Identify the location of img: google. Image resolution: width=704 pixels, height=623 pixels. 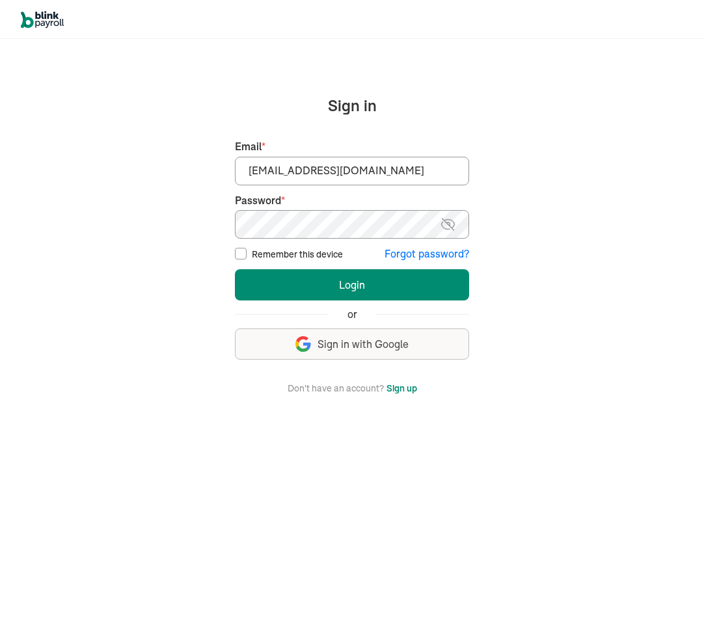
(303, 344).